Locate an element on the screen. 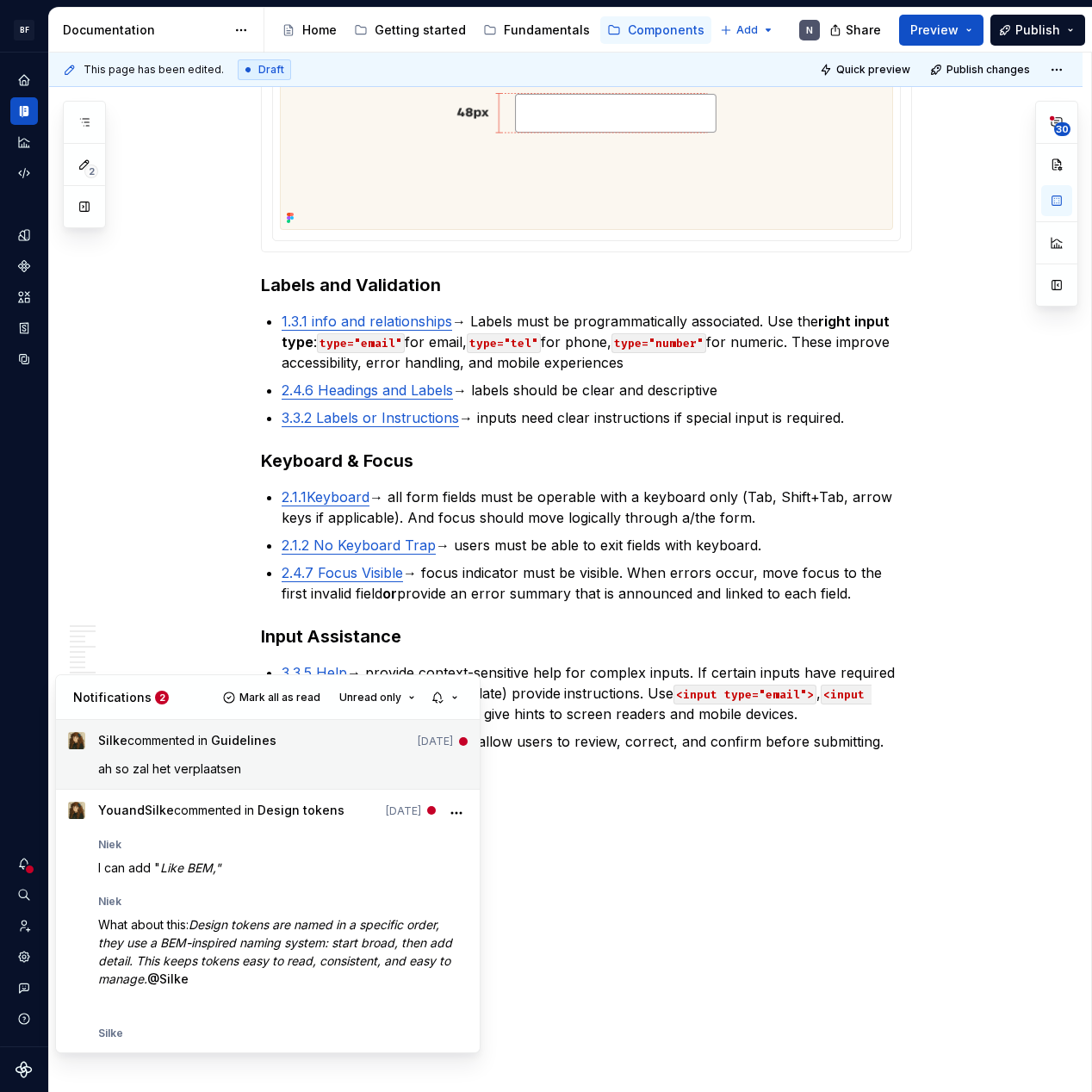 The height and width of the screenshot is (1092, 1092). em: Design tokens are named in a specific order, they use a BEM-inspired naming system: start broad, ... is located at coordinates (276, 952).